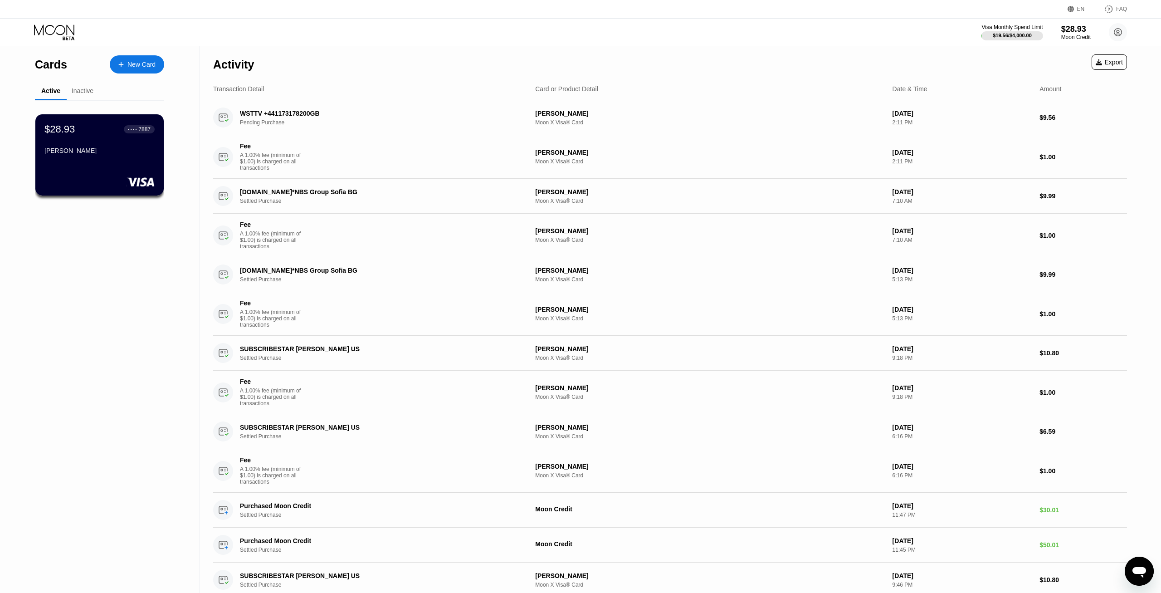 Image resolution: width=1161 pixels, height=593 pixels. I want to click on div: $30.01, so click(1083, 510).